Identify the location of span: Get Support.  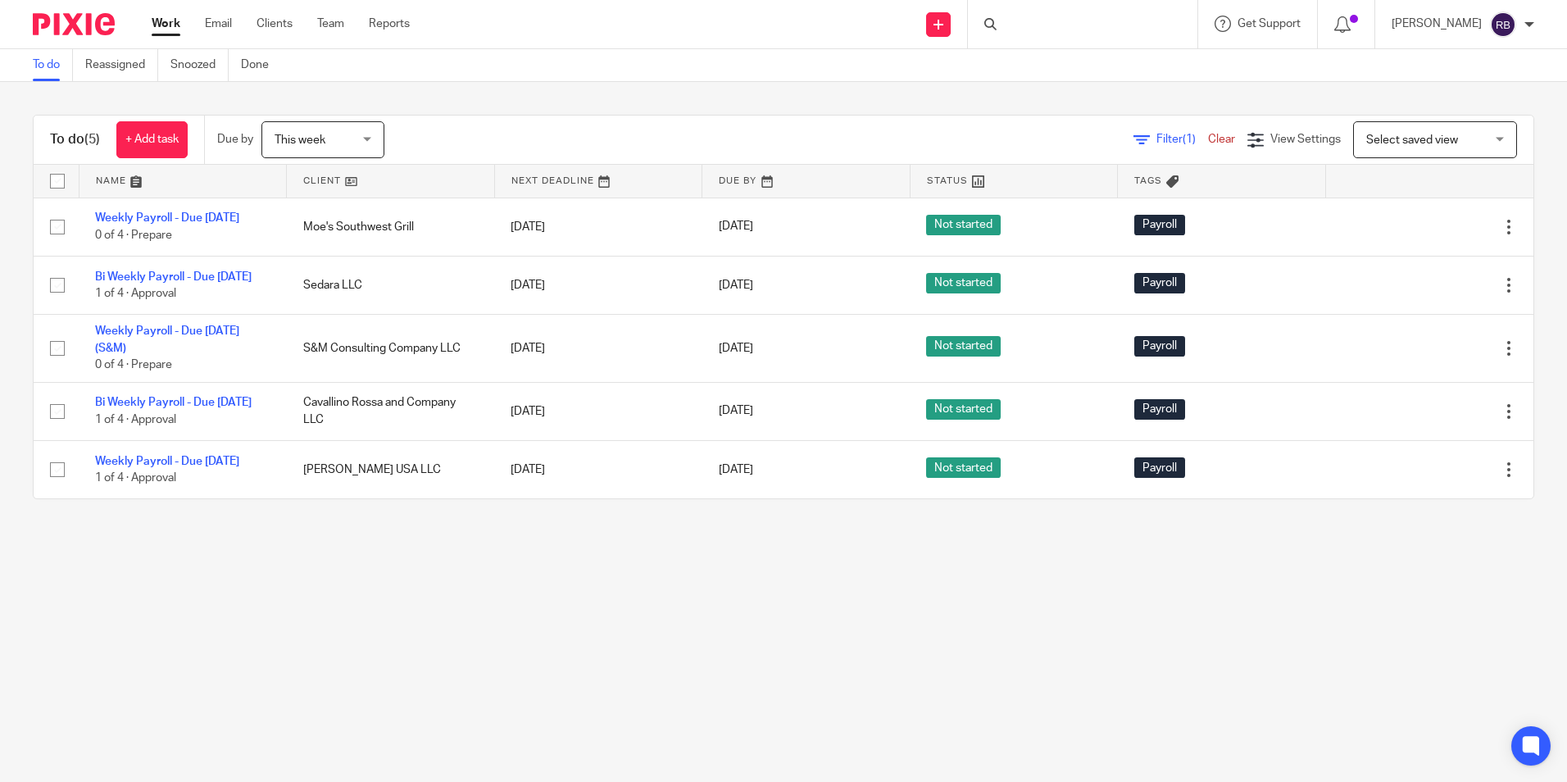
(1269, 24).